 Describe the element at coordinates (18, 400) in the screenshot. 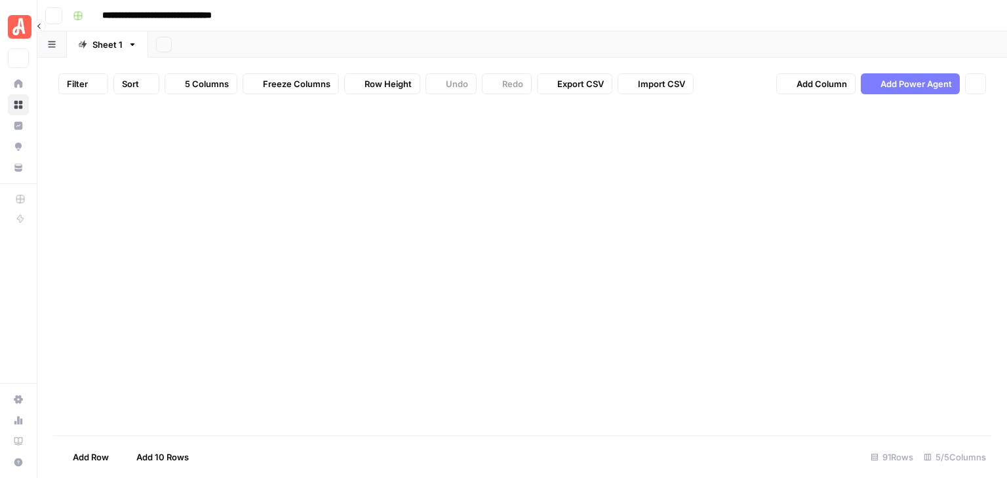

I see `a: Settings` at that location.